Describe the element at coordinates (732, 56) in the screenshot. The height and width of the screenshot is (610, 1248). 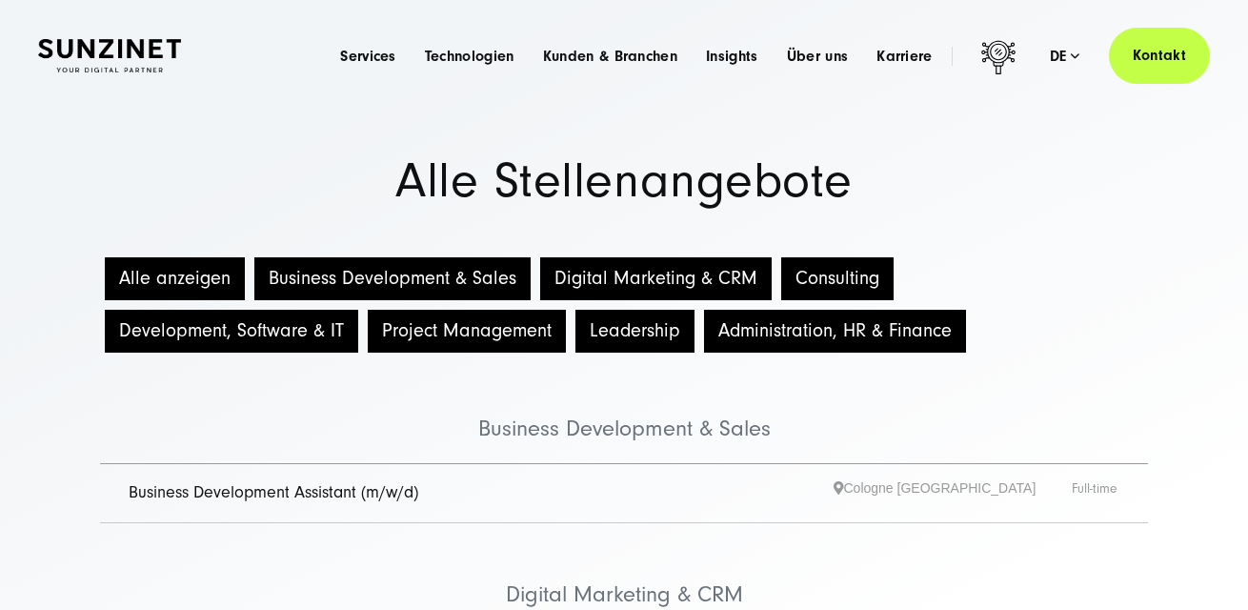
I see `span: Insights` at that location.